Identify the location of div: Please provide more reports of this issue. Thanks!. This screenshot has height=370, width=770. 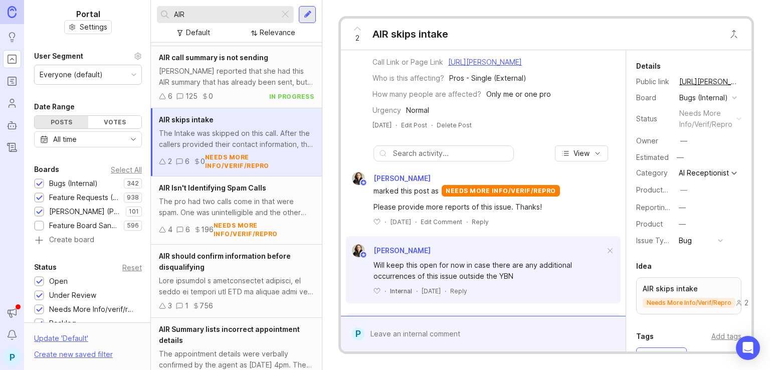
(489, 207).